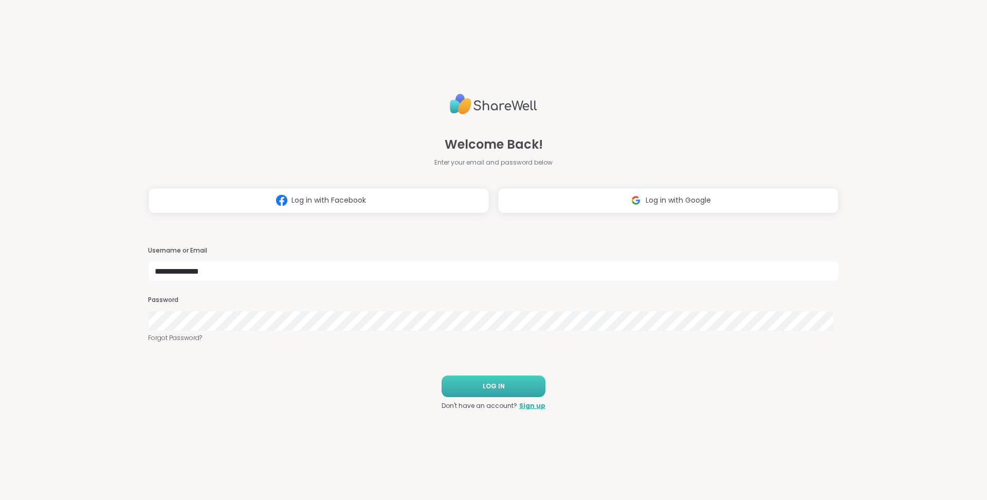 Image resolution: width=987 pixels, height=500 pixels. Describe the element at coordinates (479, 406) in the screenshot. I see `span: Don't have an account?` at that location.